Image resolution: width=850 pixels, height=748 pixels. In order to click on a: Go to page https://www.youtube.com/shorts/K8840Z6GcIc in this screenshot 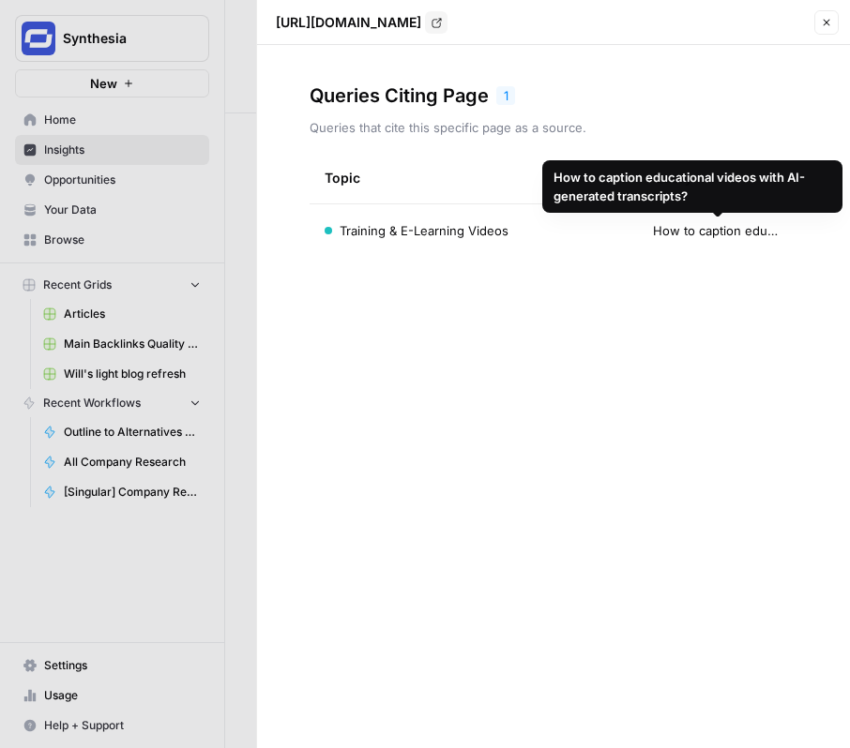, I will do `click(436, 23)`.